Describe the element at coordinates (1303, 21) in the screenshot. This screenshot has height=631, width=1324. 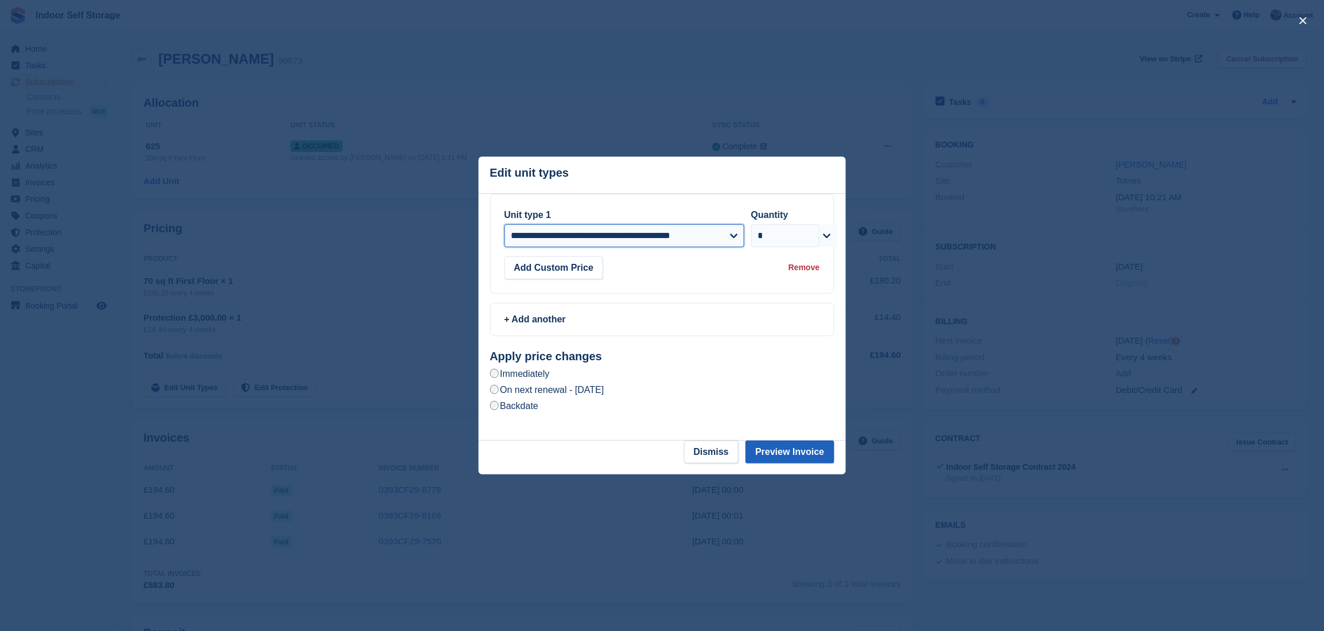
I see `button: close` at that location.